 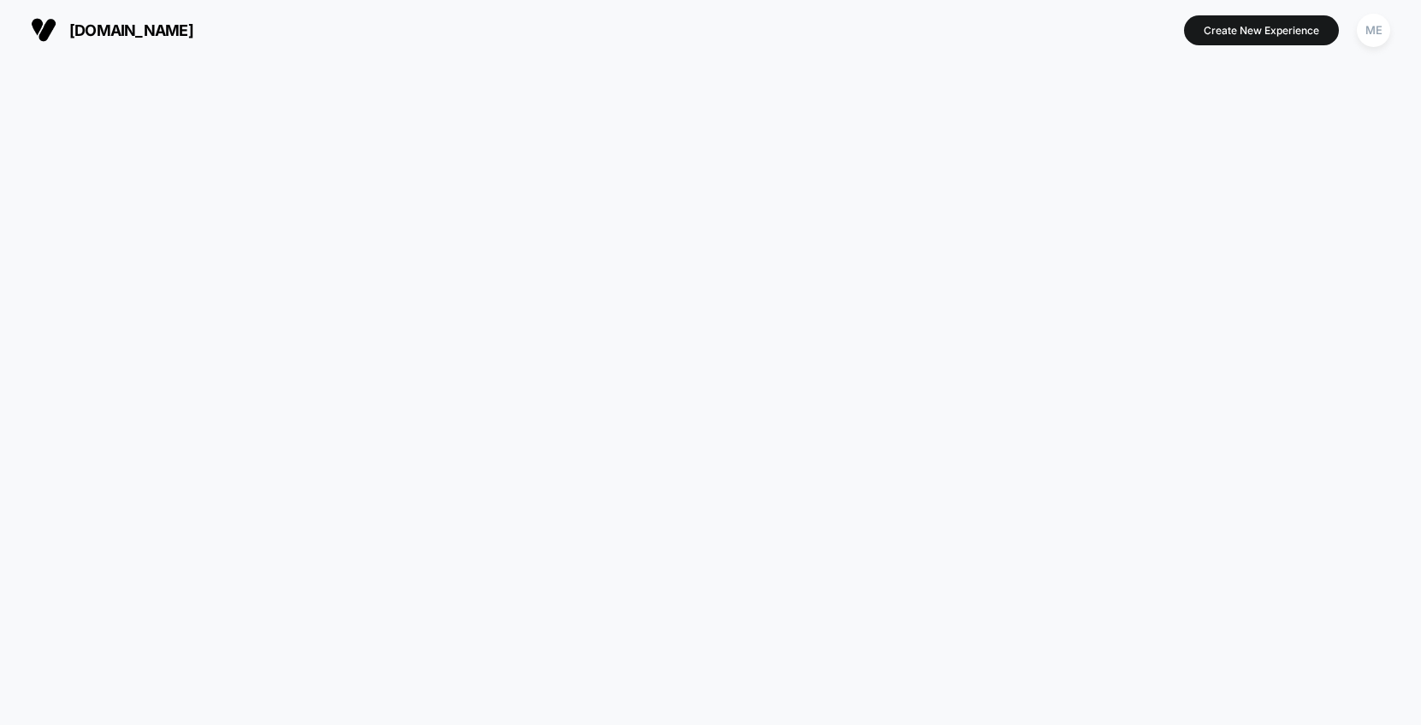 I want to click on button: ME, so click(x=1373, y=30).